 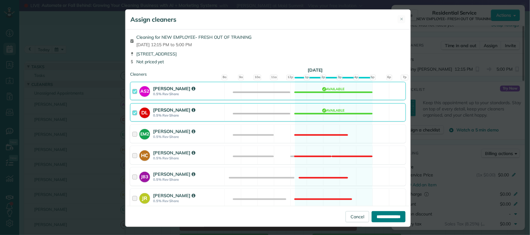 What do you see at coordinates (268, 72) in the screenshot?
I see `div: Cleaners` at bounding box center [268, 72].